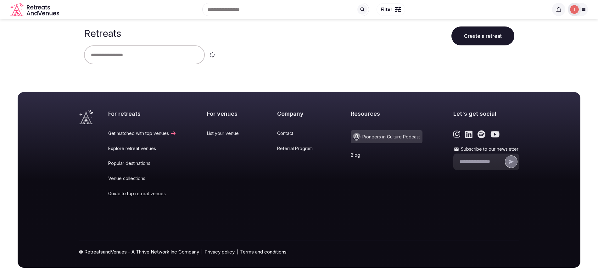 Image resolution: width=598 pixels, height=274 pixels. Describe the element at coordinates (142, 148) in the screenshot. I see `a: Explore retreat venues` at that location.